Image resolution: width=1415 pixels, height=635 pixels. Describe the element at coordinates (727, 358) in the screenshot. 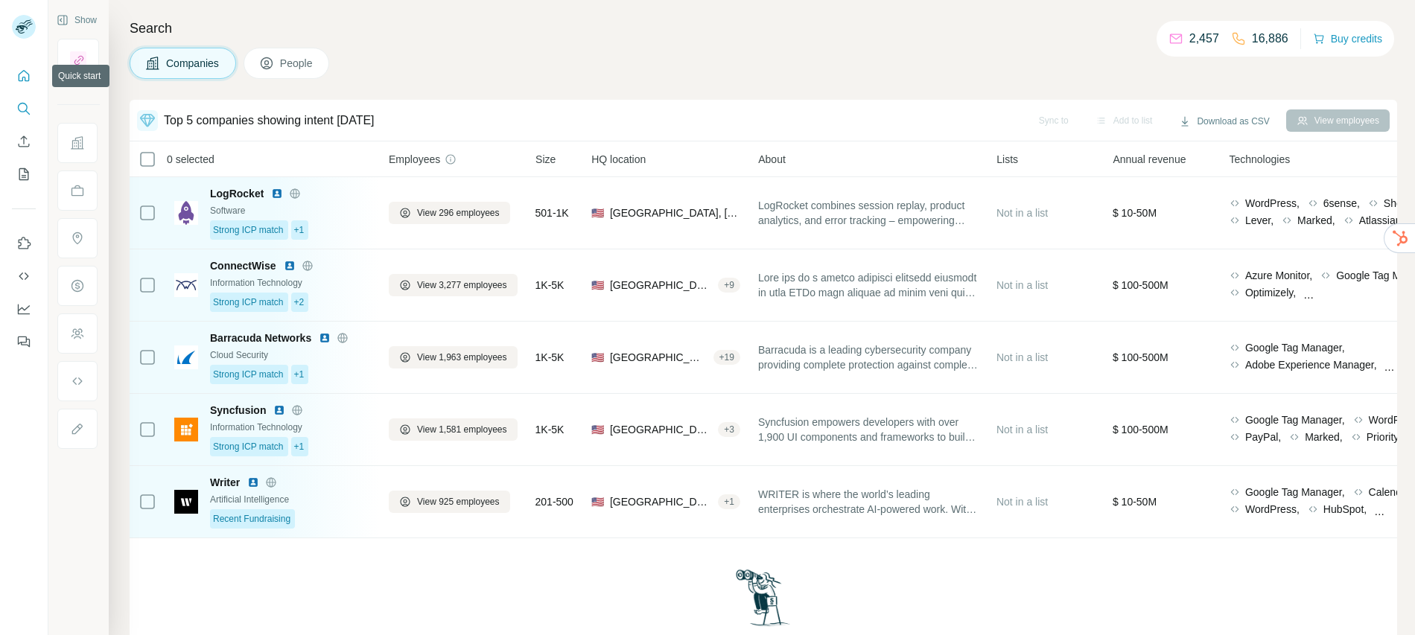

I see `div: + 19` at that location.